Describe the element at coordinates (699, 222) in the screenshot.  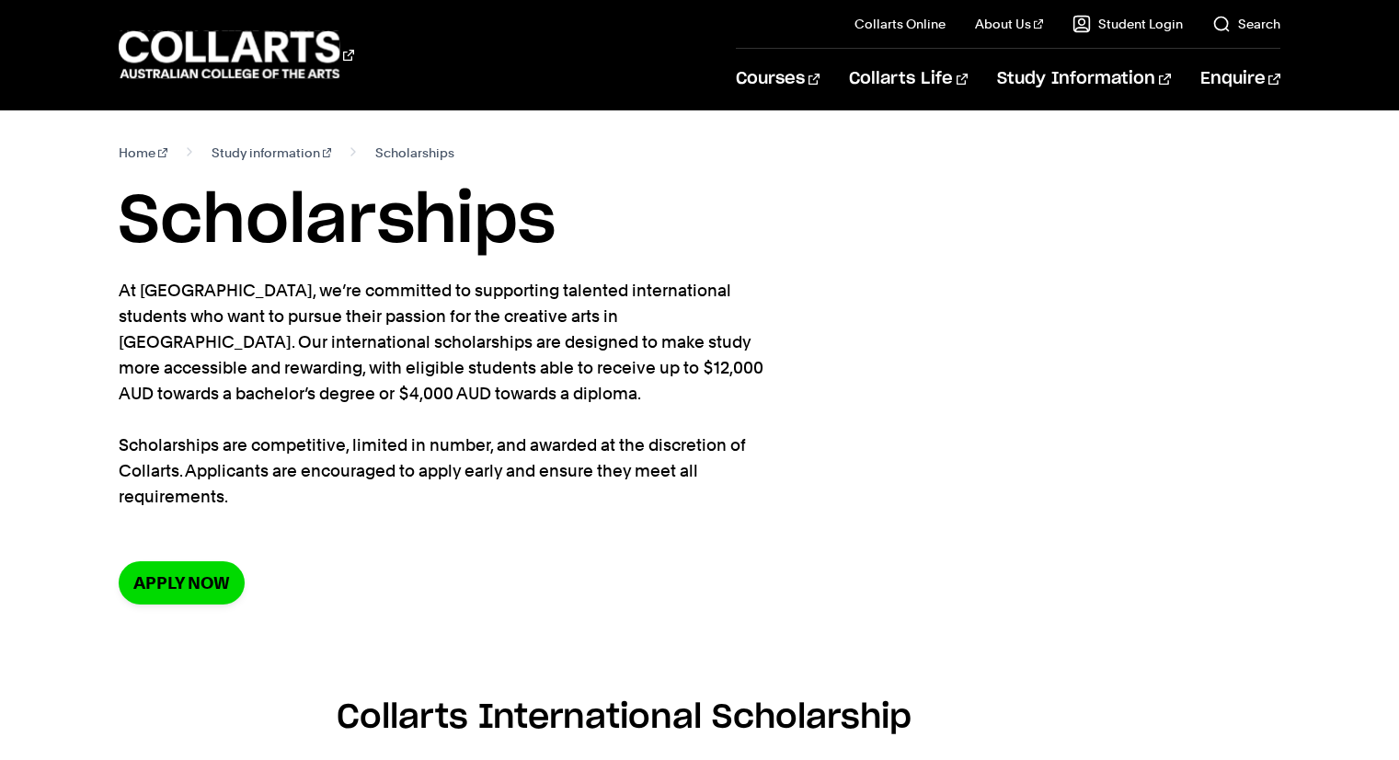
I see `h1: Scholarships` at that location.